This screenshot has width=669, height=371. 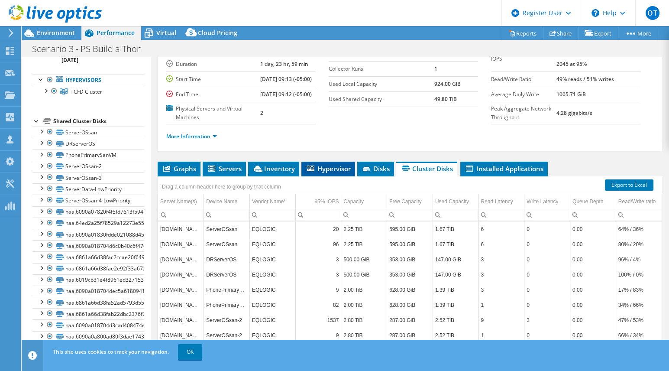 What do you see at coordinates (88, 291) in the screenshot?
I see `a: naa.6090a018704dec5a6180941a0000e008` at bounding box center [88, 291].